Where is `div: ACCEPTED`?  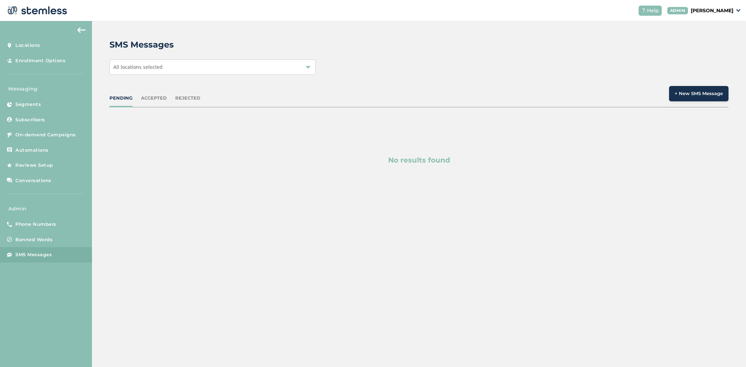
div: ACCEPTED is located at coordinates (154, 98).